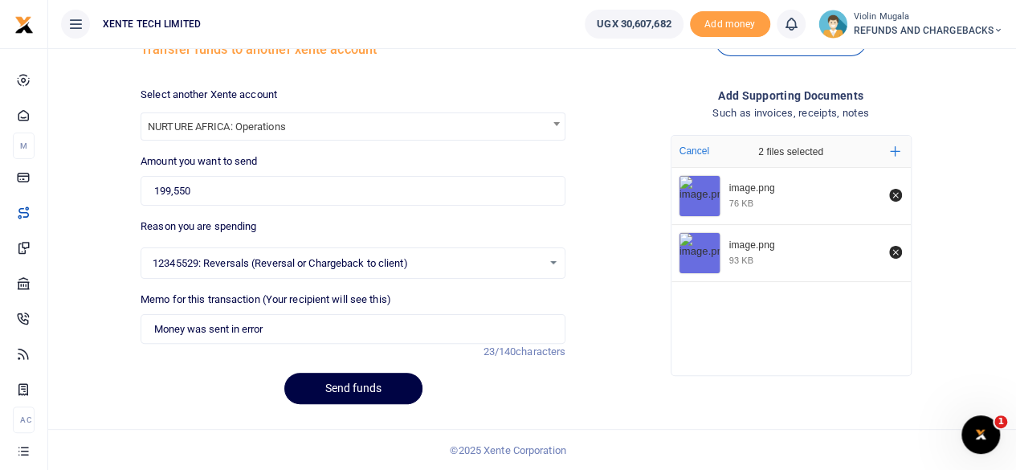  Describe the element at coordinates (634, 24) in the screenshot. I see `li: Wallet ballance` at that location.